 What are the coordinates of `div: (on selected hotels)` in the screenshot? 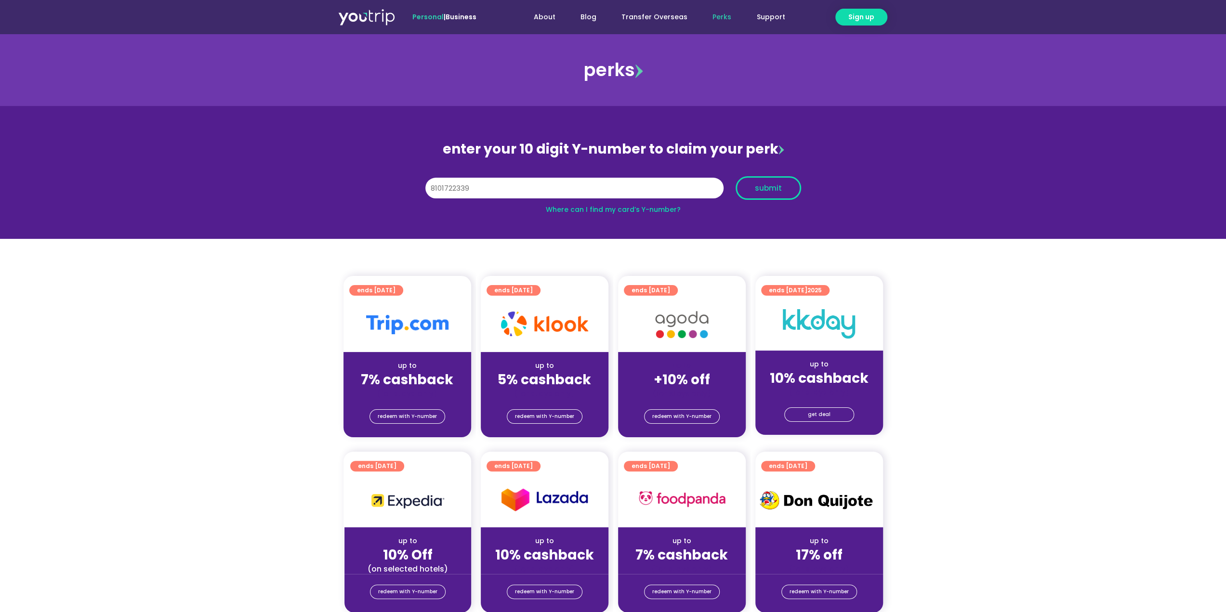 It's located at (408, 569).